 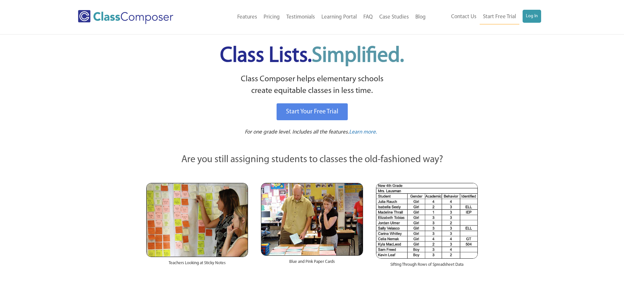 I want to click on div: Blue and Pink Paper Cards, so click(x=312, y=264).